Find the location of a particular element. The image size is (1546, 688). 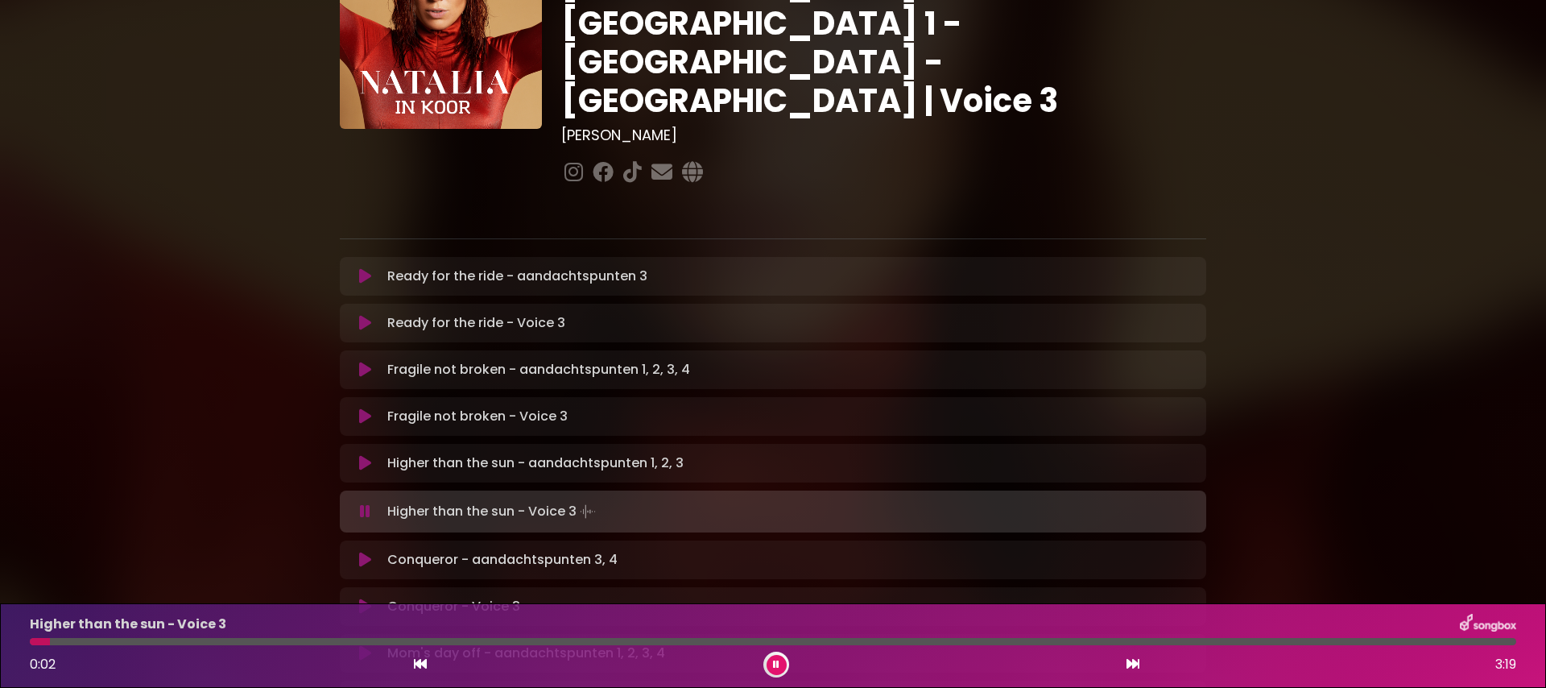

p: Higher than the sun - aandachtspunten 1, 2, 3 is located at coordinates (535, 463).